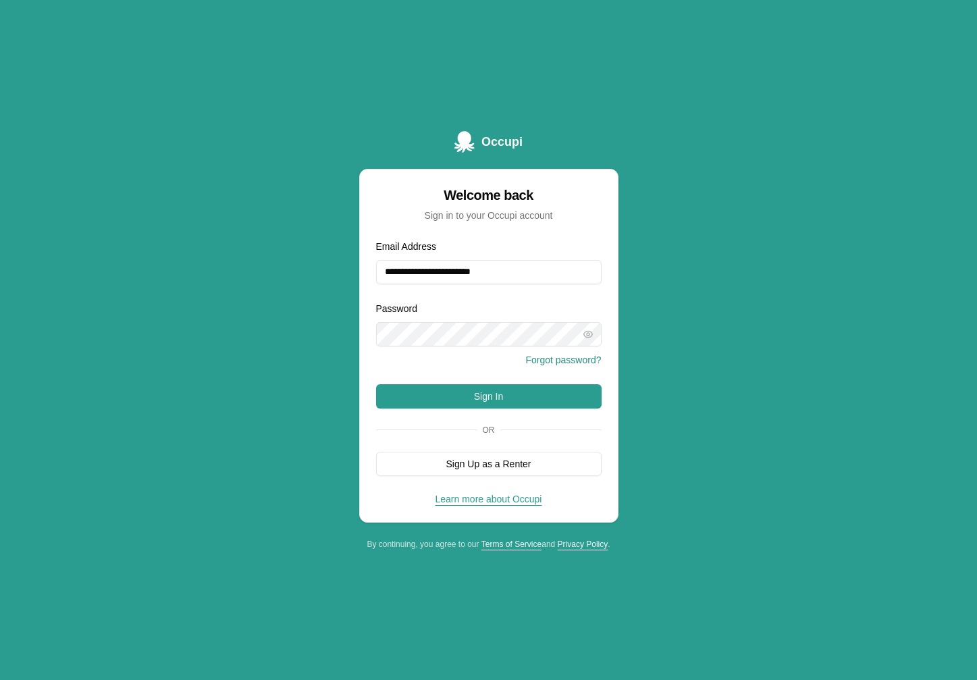 Image resolution: width=977 pixels, height=680 pixels. I want to click on div: By continuing, you agree to our and ., so click(489, 544).